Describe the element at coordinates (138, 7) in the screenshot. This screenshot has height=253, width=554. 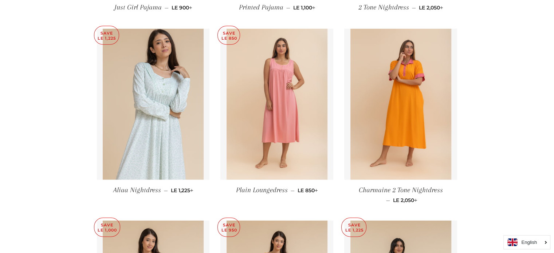
I see `span: Just Girl Pajama` at that location.